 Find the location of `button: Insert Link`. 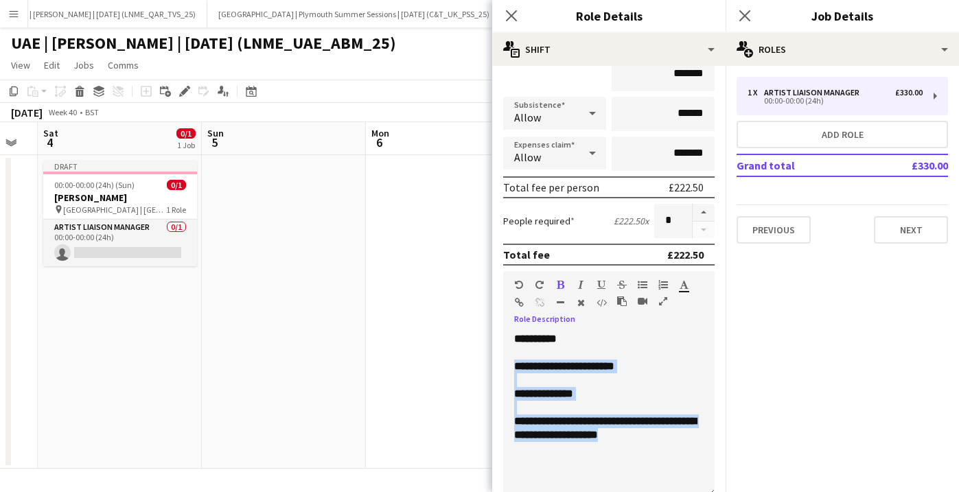

button: Insert Link is located at coordinates (519, 303).